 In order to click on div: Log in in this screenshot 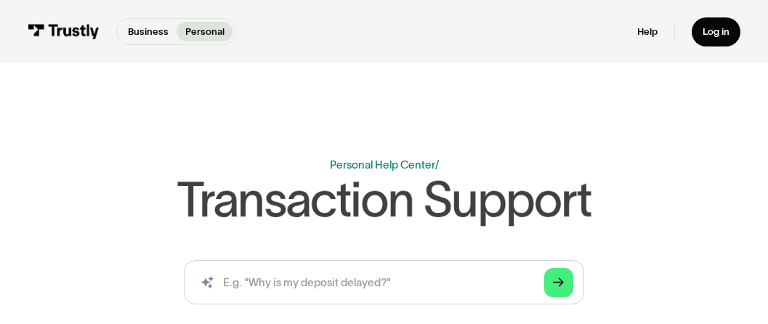, I will do `click(716, 31)`.